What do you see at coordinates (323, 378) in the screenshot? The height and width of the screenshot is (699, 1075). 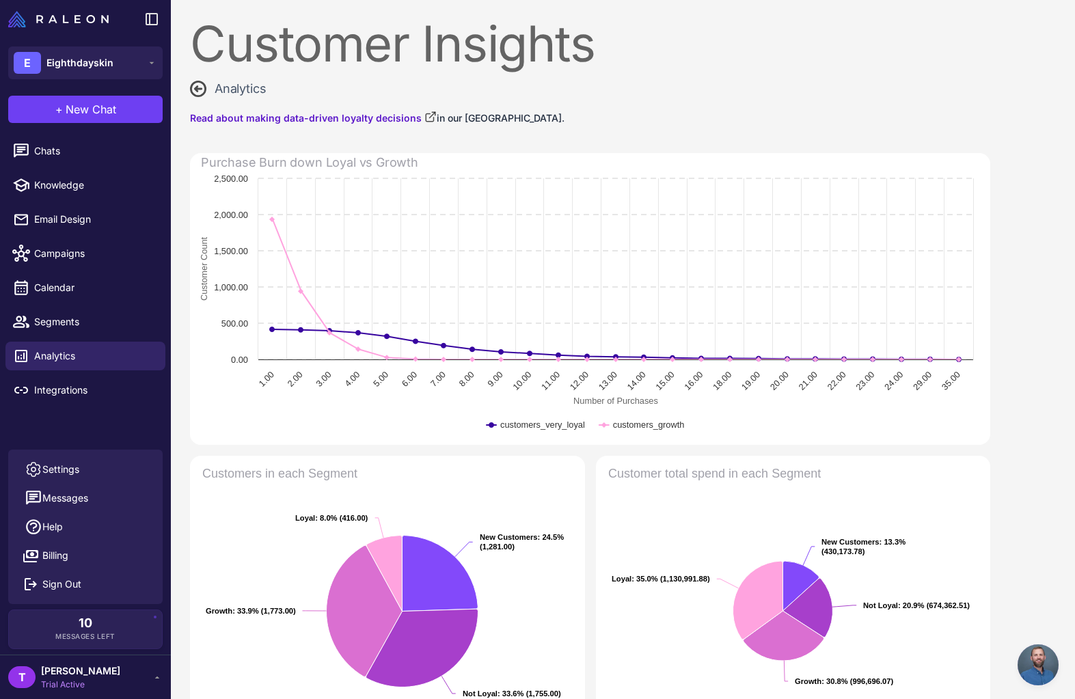 I see `text: 3.00` at bounding box center [323, 378].